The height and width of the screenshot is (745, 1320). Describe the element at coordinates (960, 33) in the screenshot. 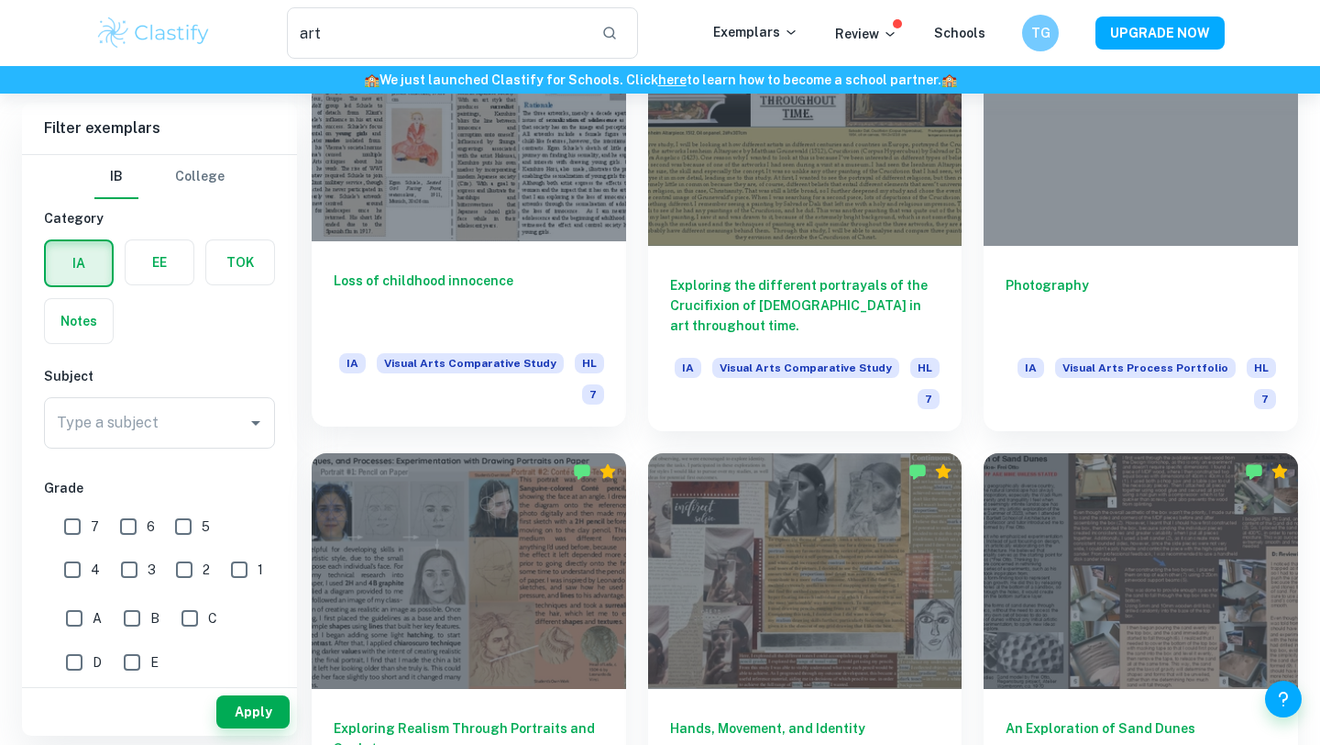

I see `a: Schools` at that location.